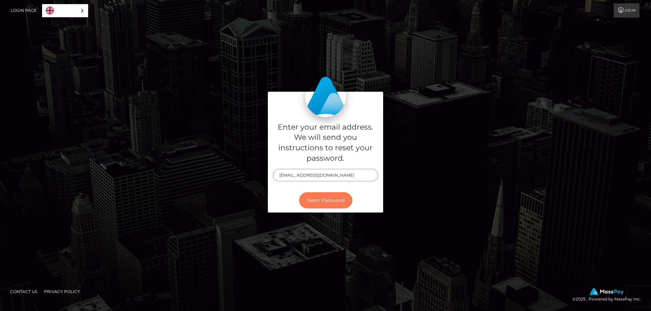 The height and width of the screenshot is (311, 651). Describe the element at coordinates (325, 201) in the screenshot. I see `button: Reset Password` at that location.